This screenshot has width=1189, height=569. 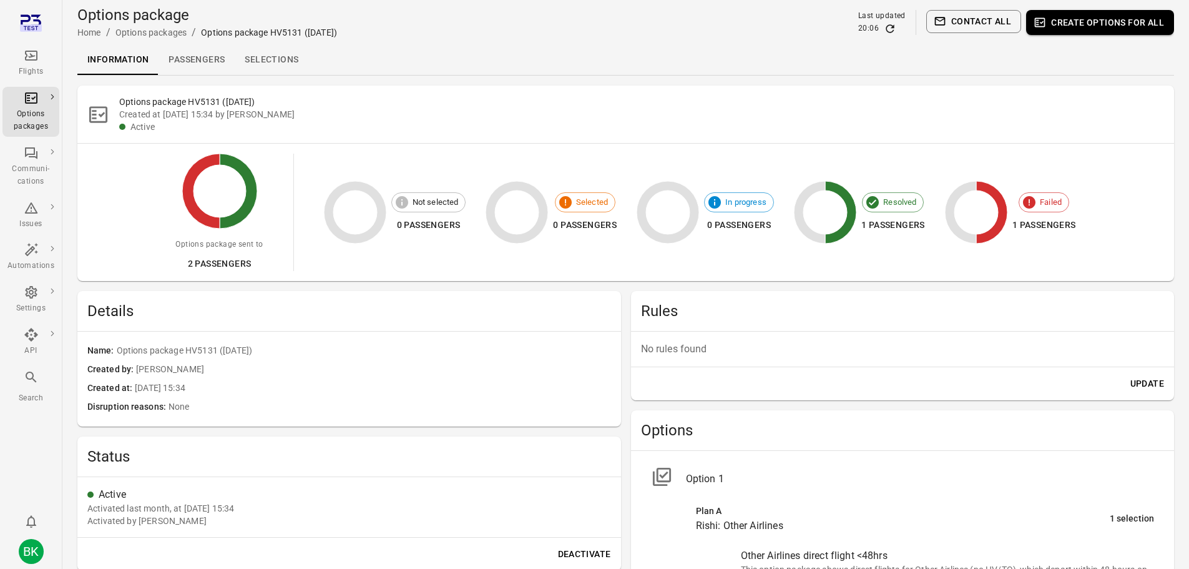 I want to click on div: Issues, so click(x=31, y=224).